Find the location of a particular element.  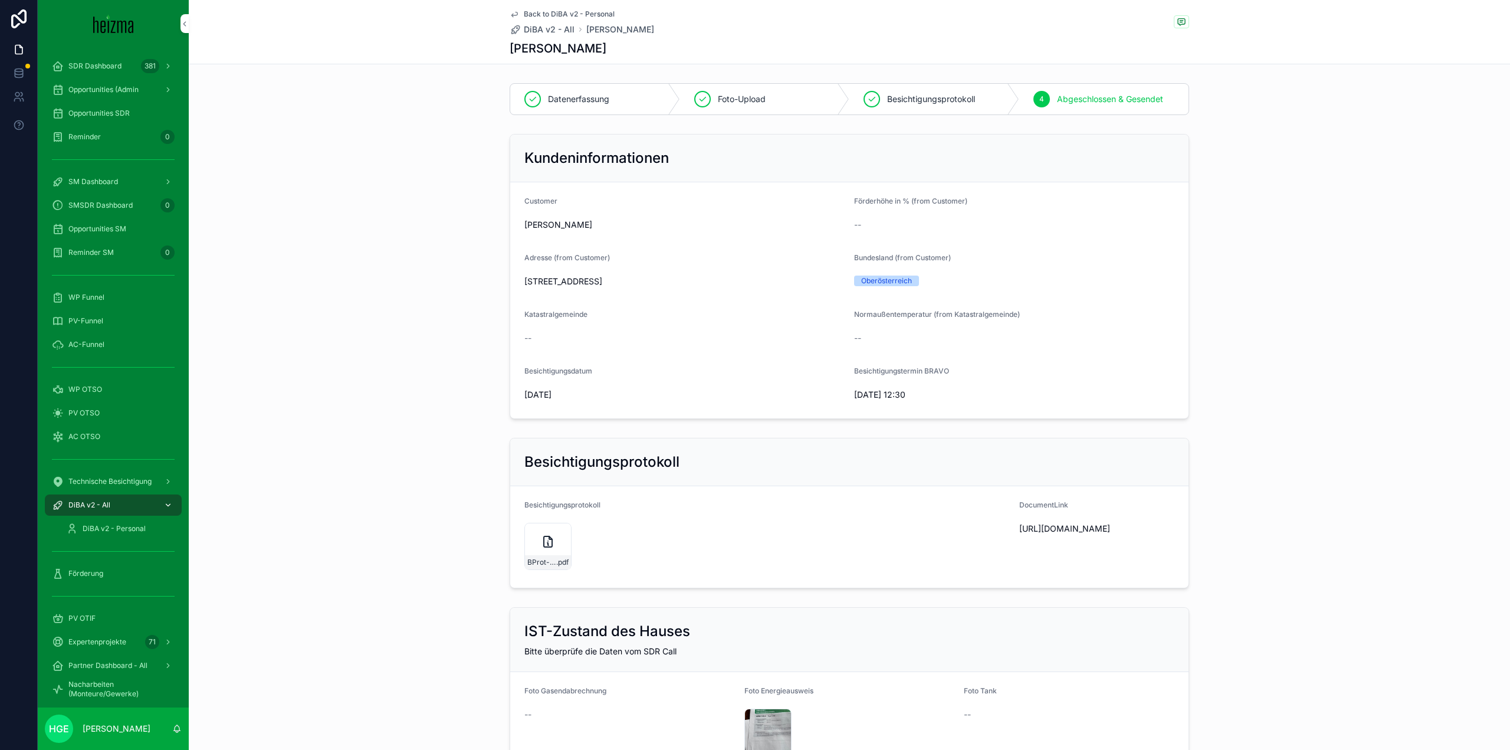

span: DiBA v2 - Personal is located at coordinates (114, 529).